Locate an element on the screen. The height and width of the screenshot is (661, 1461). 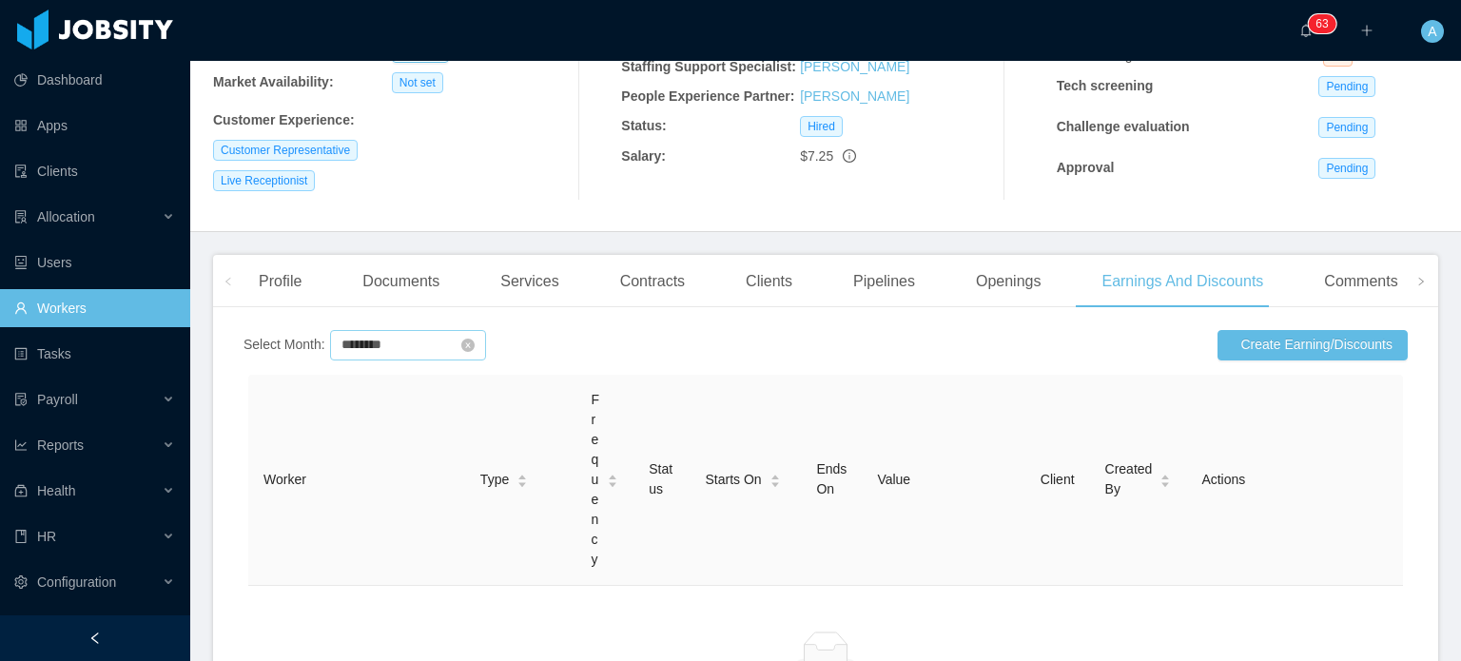
i: icon: book is located at coordinates (21, 536).